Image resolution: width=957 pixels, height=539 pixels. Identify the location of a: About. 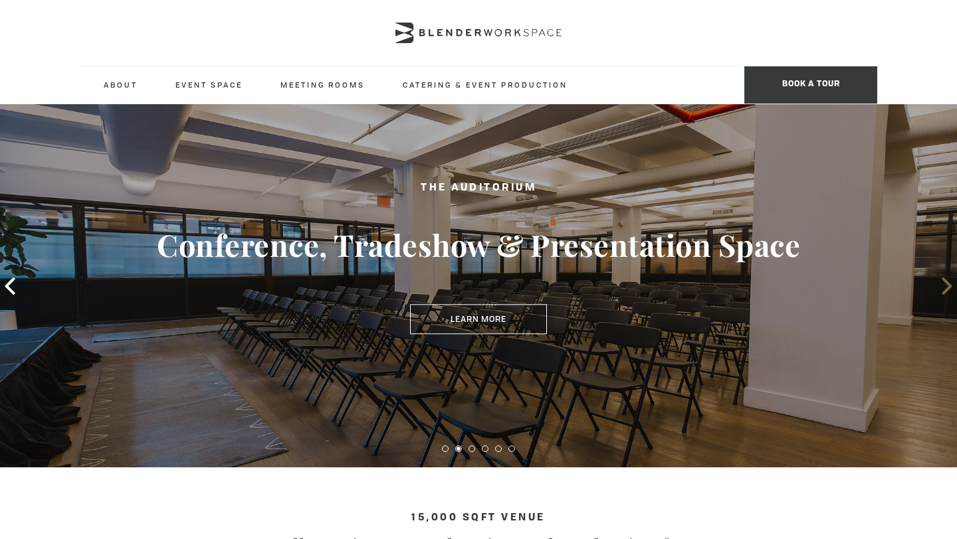
(120, 84).